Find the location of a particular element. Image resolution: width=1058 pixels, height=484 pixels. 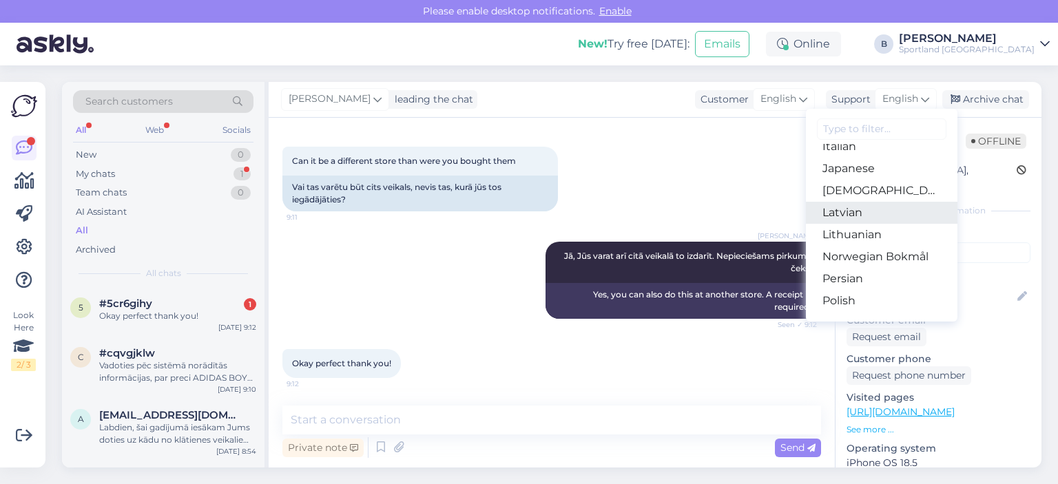

div: Web is located at coordinates (154, 130).